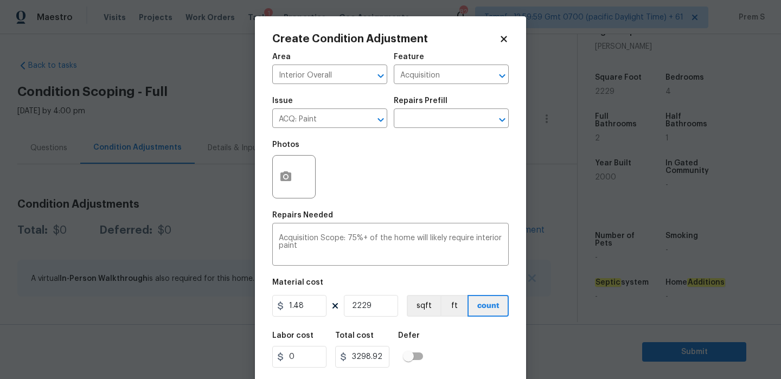 The width and height of the screenshot is (781, 379). What do you see at coordinates (409, 57) in the screenshot?
I see `h5: Feature` at bounding box center [409, 57].